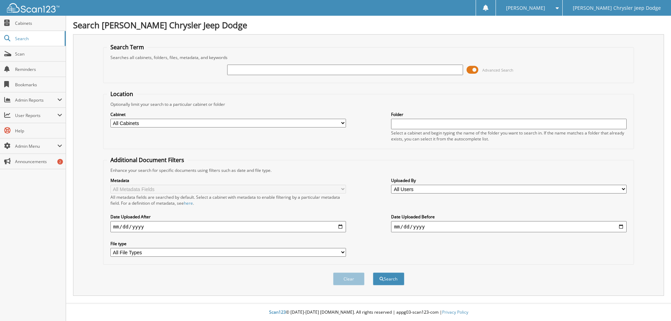  Describe the element at coordinates (38, 69) in the screenshot. I see `span: Reminders` at that location.